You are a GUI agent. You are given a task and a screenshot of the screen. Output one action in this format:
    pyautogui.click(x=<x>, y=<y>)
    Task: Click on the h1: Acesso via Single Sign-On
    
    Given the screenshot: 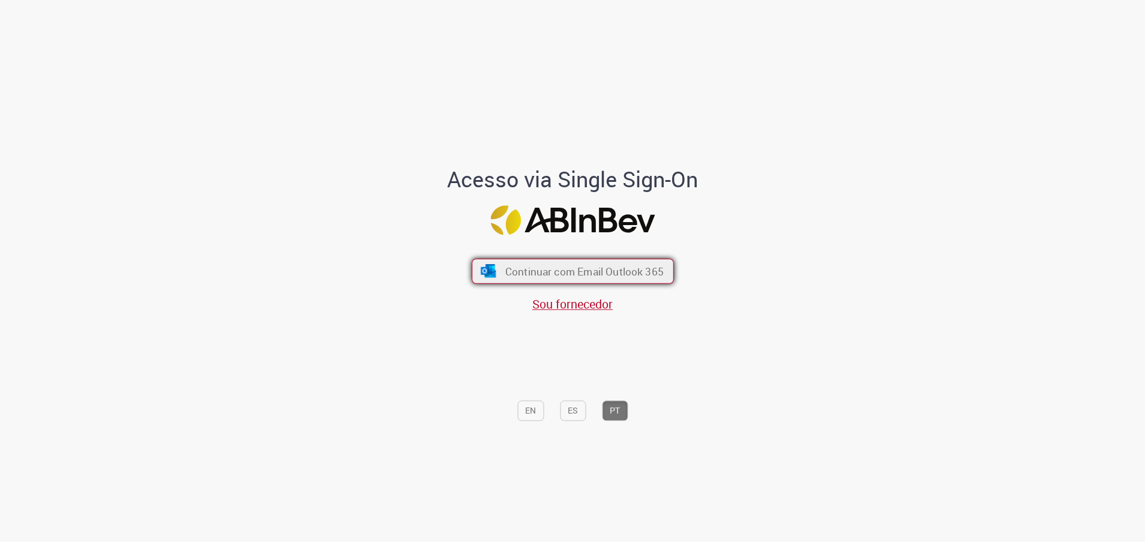 What is the action you would take?
    pyautogui.click(x=573, y=179)
    